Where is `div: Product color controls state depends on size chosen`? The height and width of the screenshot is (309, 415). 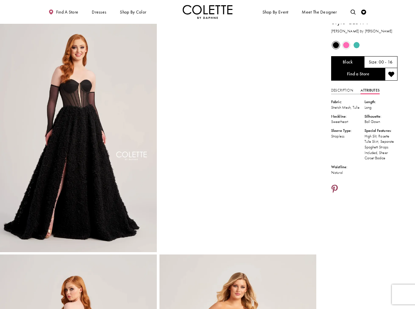 div: Product color controls state depends on size chosen is located at coordinates (364, 45).